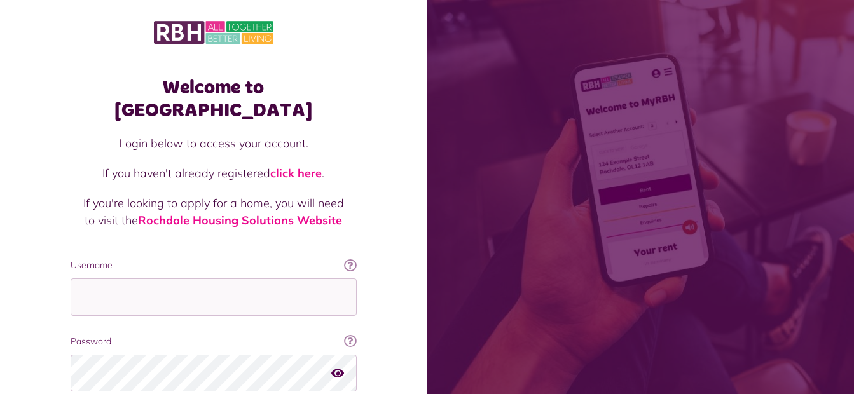  I want to click on a: Rochdale Housing Solutions Website, so click(240, 220).